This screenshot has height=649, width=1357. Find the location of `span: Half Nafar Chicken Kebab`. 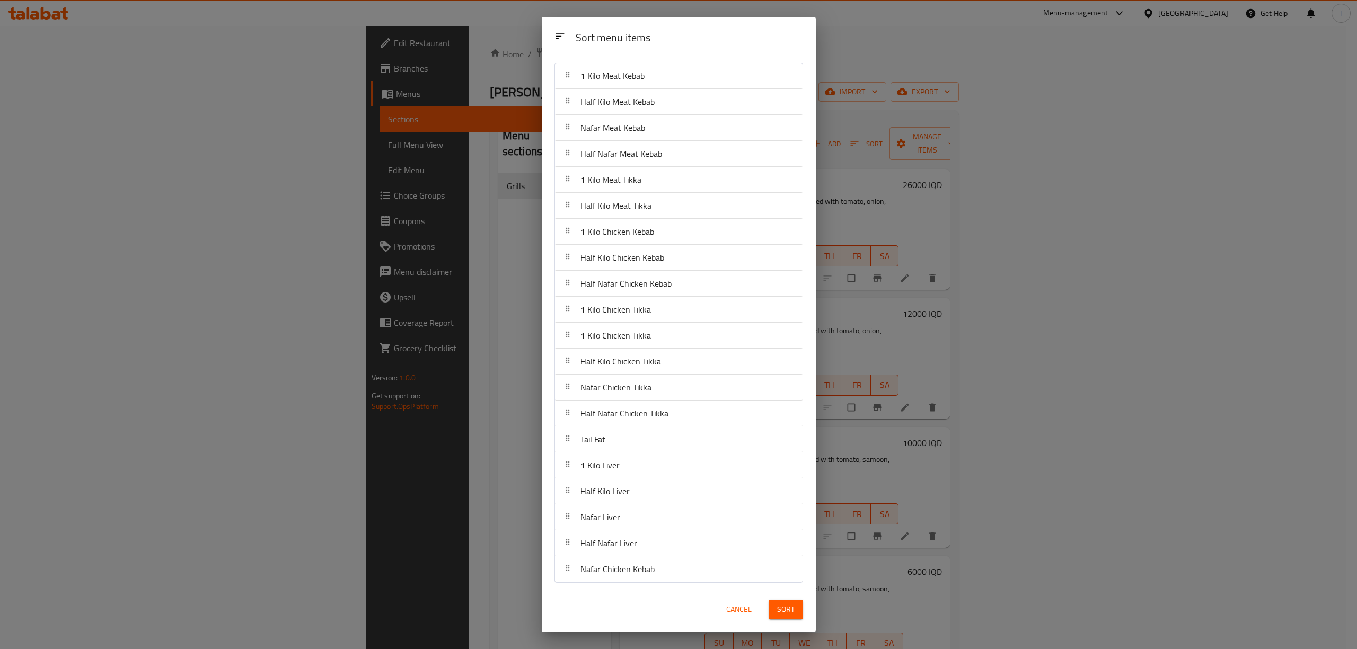

span: Half Nafar Chicken Kebab is located at coordinates (626, 284).